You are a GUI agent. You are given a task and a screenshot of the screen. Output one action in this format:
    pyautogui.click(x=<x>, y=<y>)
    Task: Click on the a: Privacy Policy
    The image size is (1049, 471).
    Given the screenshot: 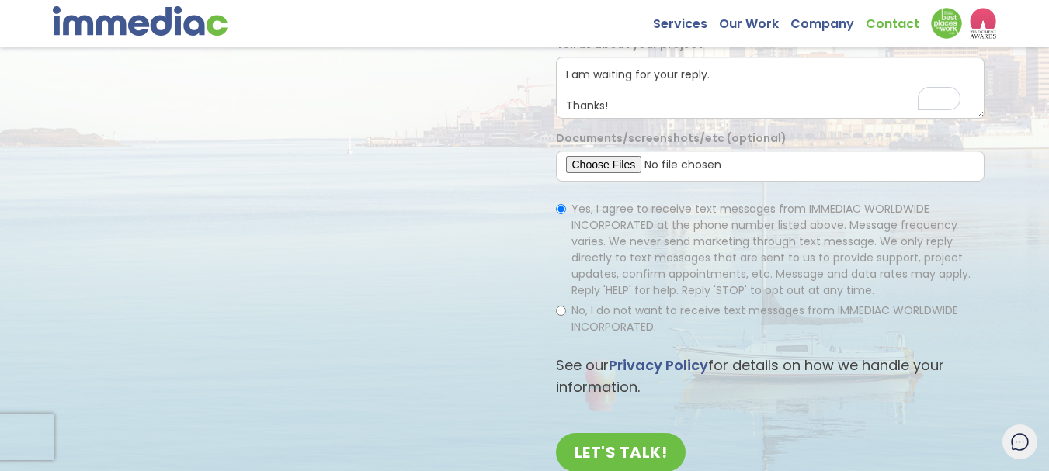 What is the action you would take?
    pyautogui.click(x=658, y=365)
    